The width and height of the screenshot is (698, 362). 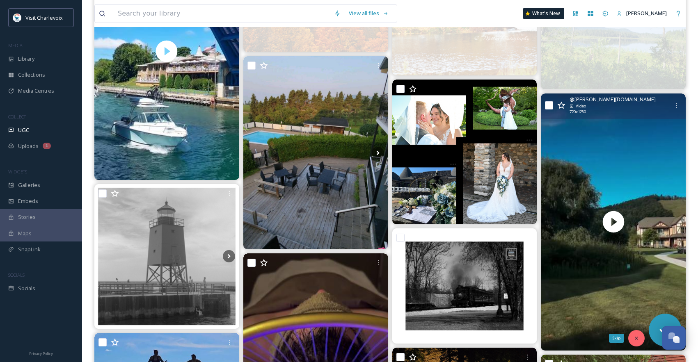 I want to click on img: thumbnail, so click(x=613, y=222).